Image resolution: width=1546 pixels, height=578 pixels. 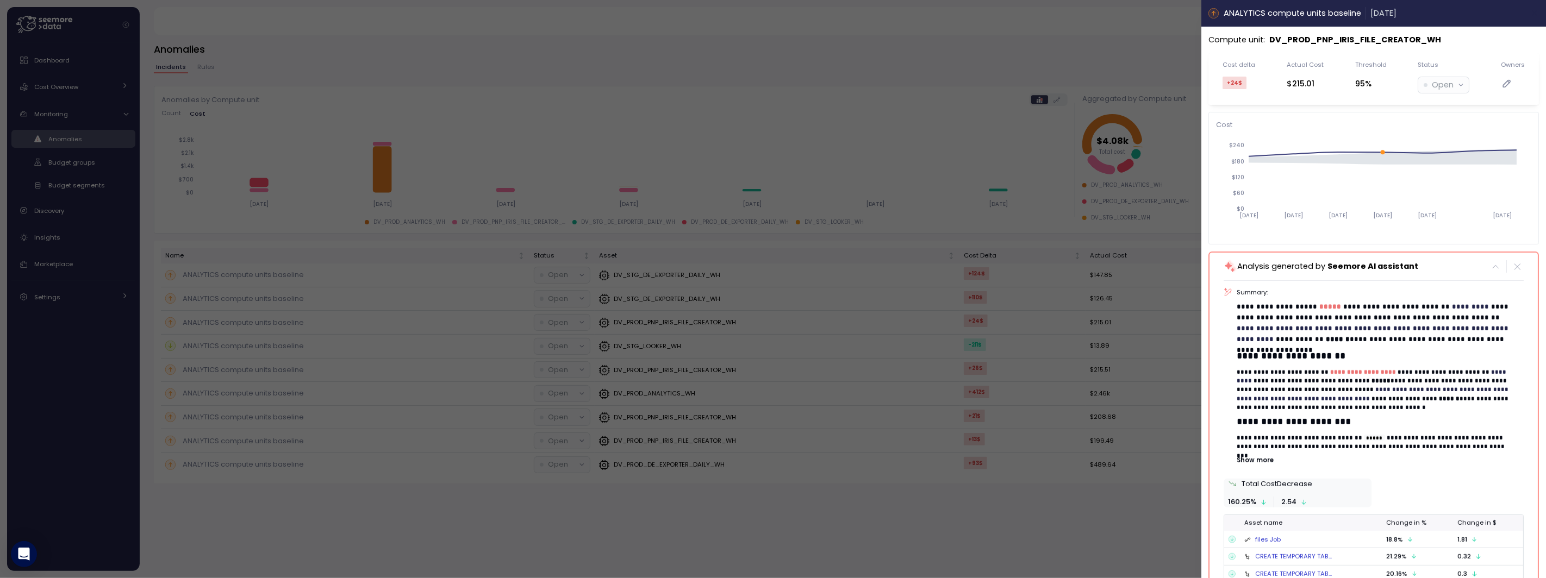 I want to click on tspan: $180, so click(x=1238, y=161).